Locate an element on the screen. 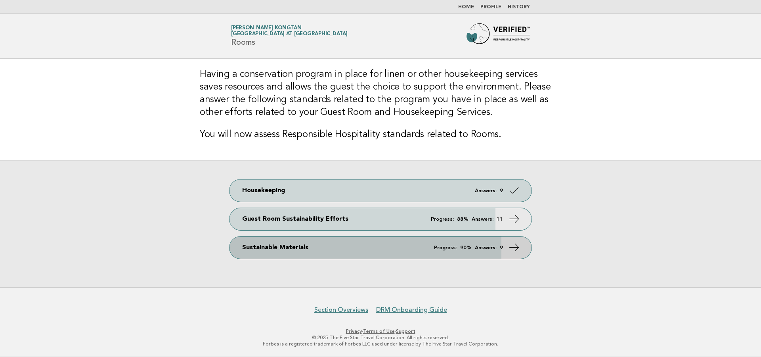 This screenshot has width=761, height=357. p: © 2025 The Five Star Travel Corporation. All rights reserved. is located at coordinates (380, 338).